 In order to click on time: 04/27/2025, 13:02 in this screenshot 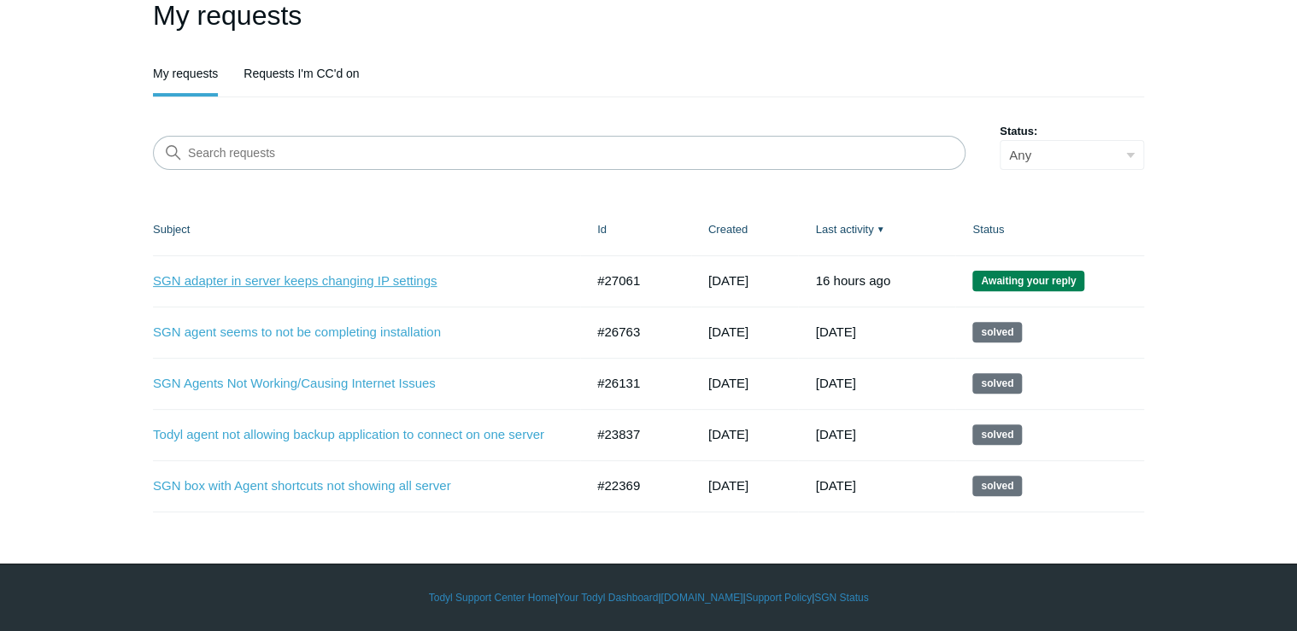, I will do `click(835, 434)`.